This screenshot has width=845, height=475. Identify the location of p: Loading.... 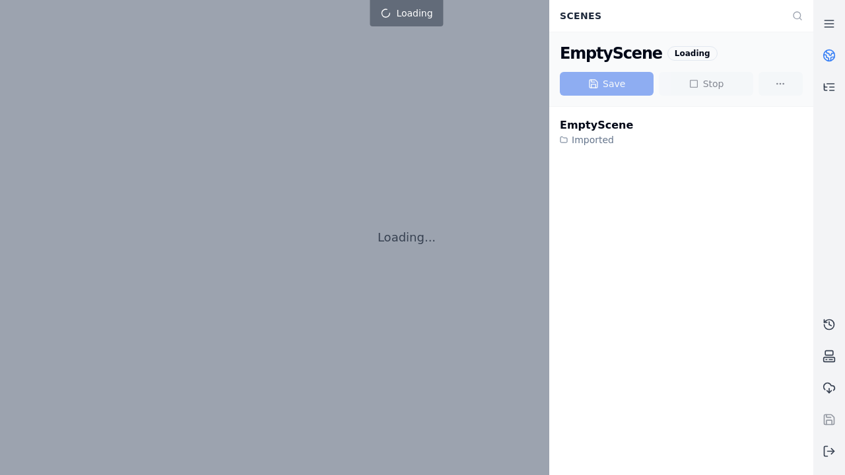
(407, 238).